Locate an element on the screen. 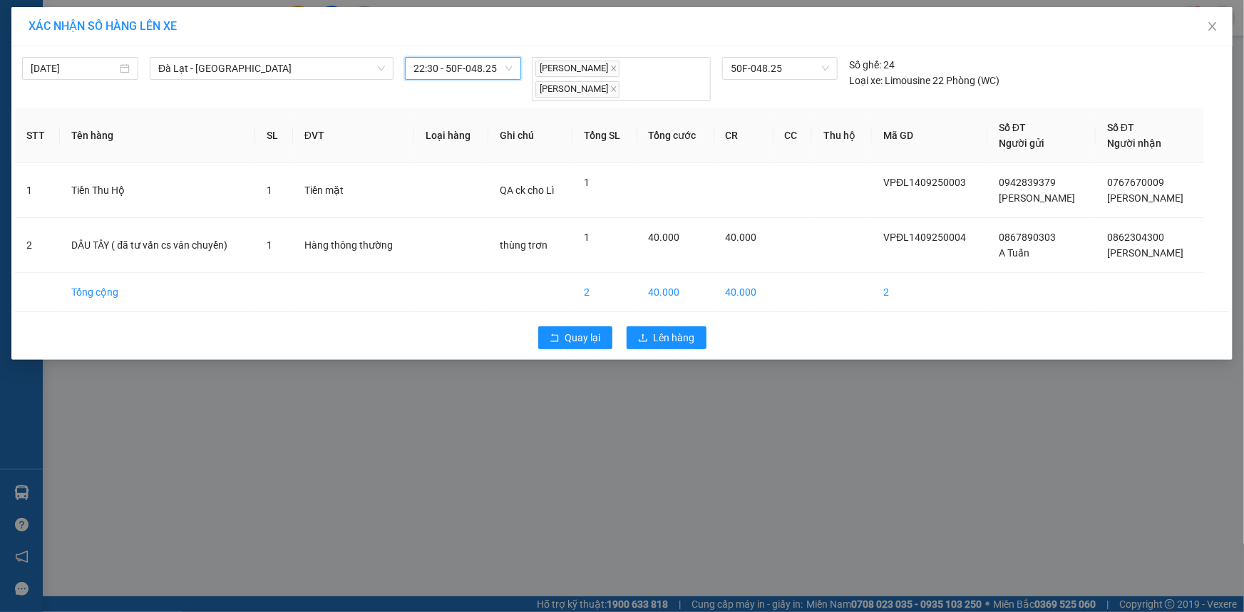  span: 50F-048.25 is located at coordinates (780, 68).